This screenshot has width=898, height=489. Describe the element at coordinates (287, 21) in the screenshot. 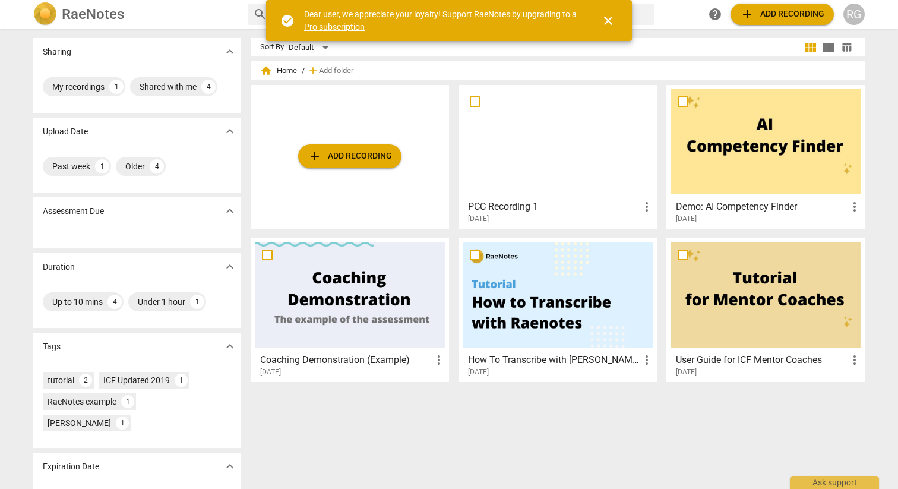

I see `span: check_circle` at that location.